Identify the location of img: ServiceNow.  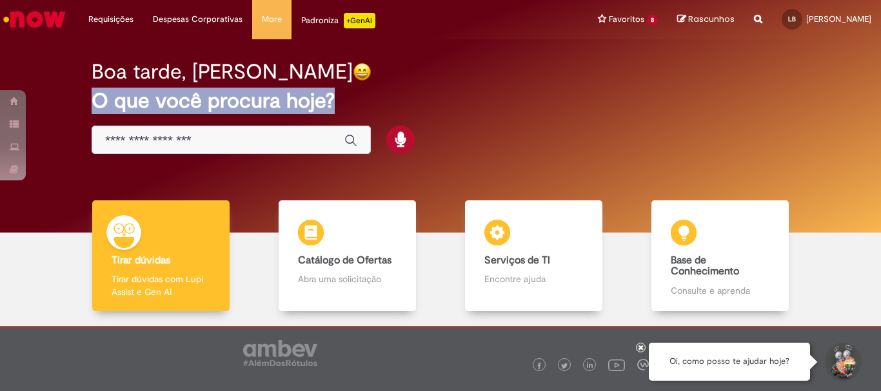
(34, 19).